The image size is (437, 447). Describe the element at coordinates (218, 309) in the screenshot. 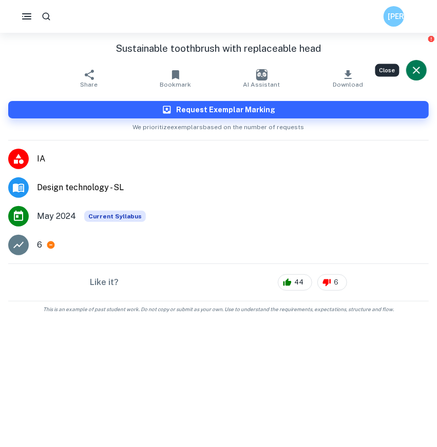

I see `span: This is an example of past student work. Do not copy or submit as your own. Use to understand the...` at that location.